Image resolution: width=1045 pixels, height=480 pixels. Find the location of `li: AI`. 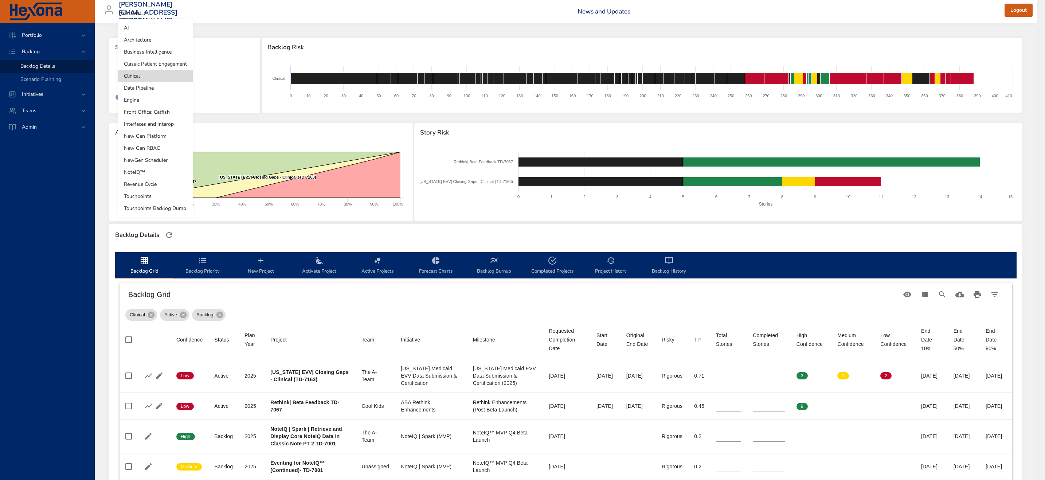

li: AI is located at coordinates (155, 28).